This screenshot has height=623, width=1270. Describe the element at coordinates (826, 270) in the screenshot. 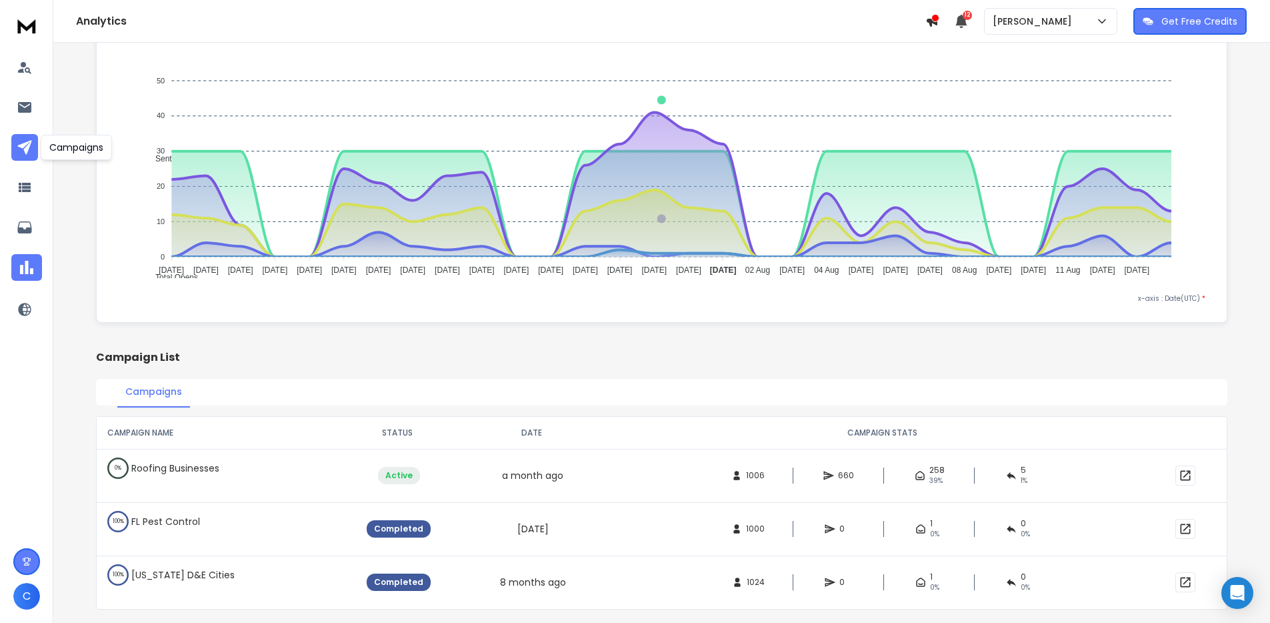

I see `tspan: 04 Aug` at that location.